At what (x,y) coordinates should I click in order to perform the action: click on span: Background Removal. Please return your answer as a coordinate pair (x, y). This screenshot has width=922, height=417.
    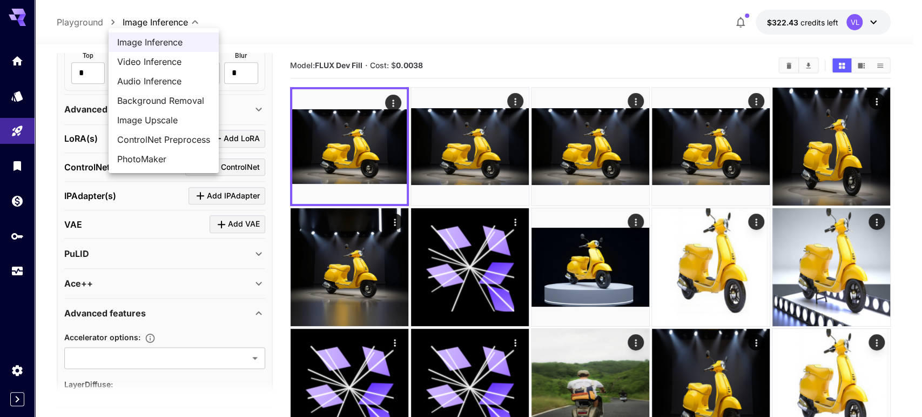
    Looking at the image, I should click on (164, 101).